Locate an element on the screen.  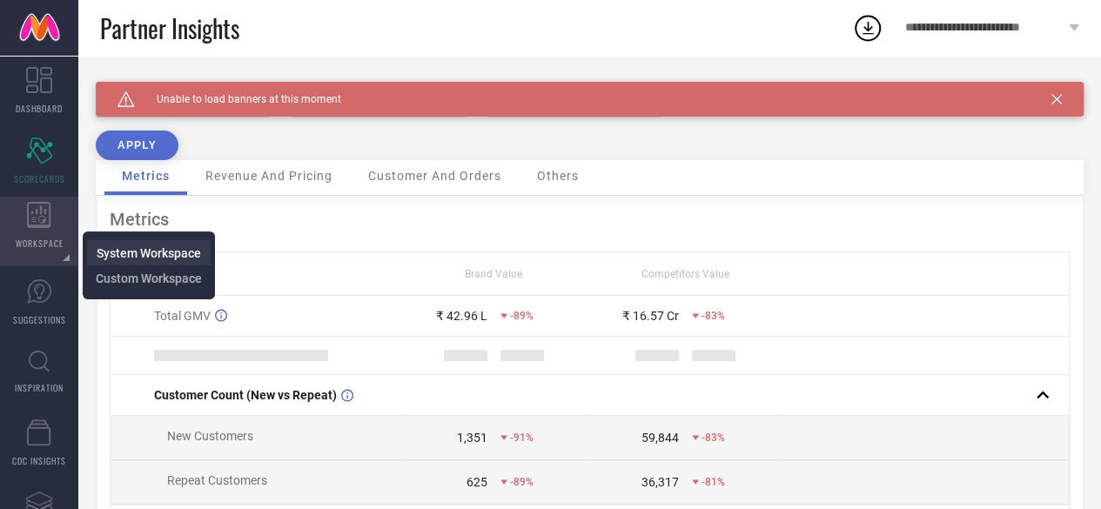
div: ₹ 42.96 L is located at coordinates (461, 316).